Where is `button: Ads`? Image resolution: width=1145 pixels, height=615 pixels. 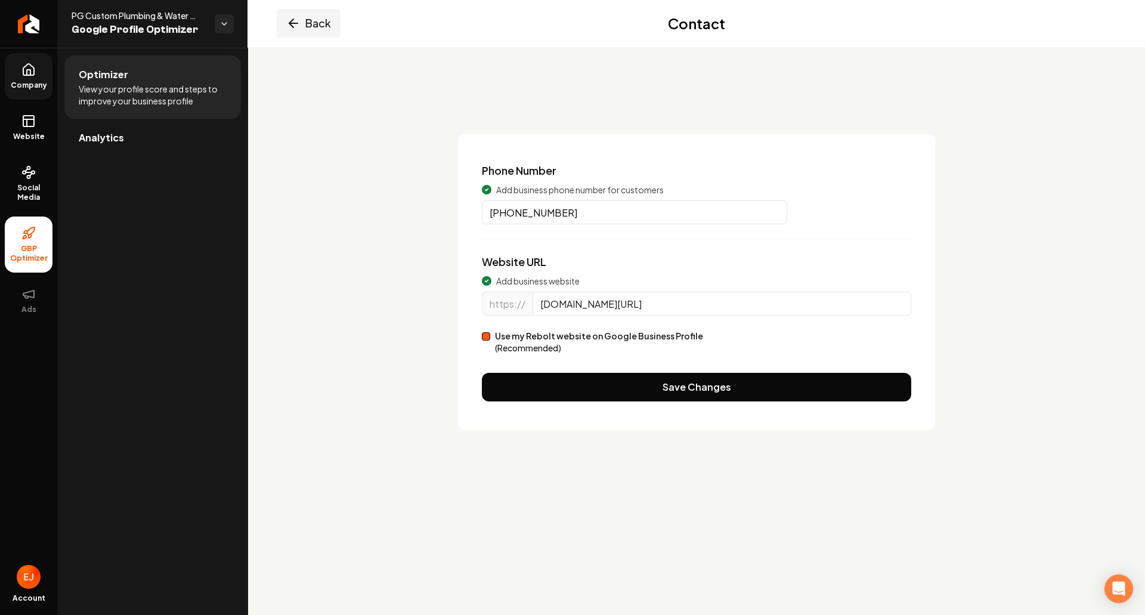
button: Ads is located at coordinates (29, 301).